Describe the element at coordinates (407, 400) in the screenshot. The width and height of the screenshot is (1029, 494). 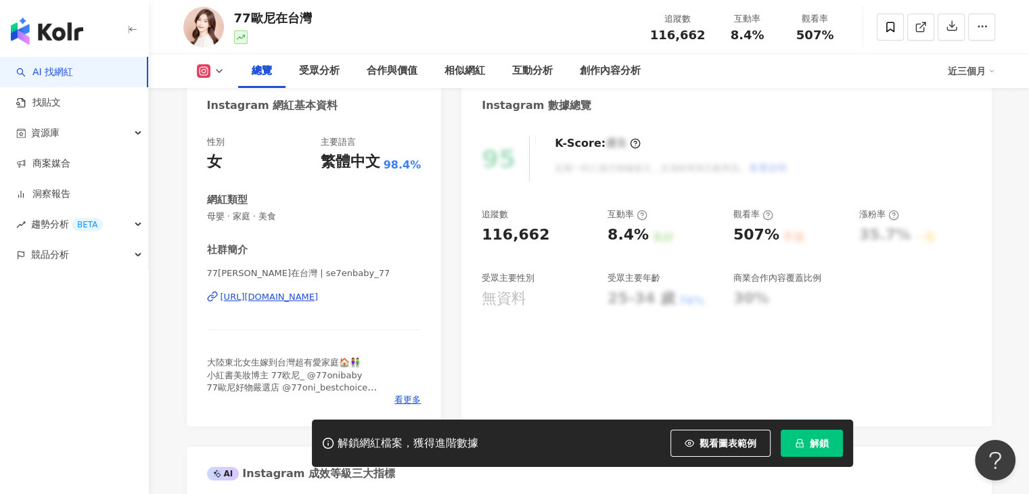
I see `span: 看更多` at that location.